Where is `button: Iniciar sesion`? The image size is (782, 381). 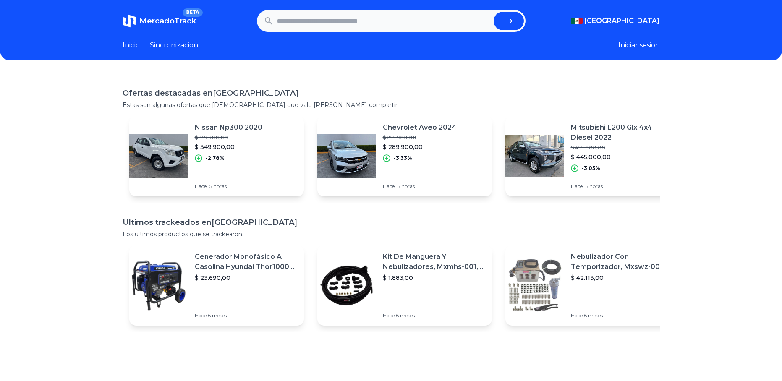
button: Iniciar sesion is located at coordinates (639, 45).